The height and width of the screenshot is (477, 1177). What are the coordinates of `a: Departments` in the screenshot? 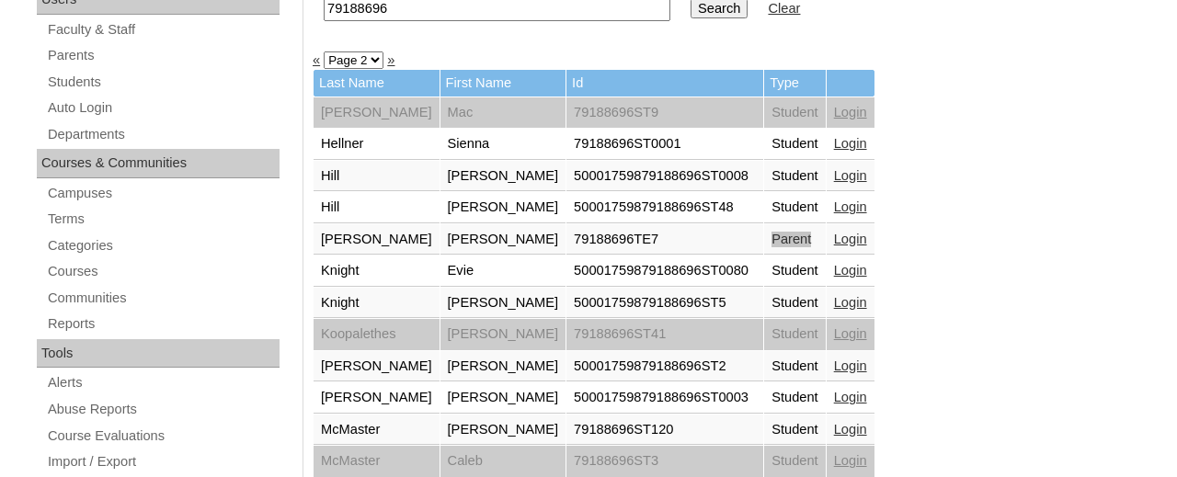 It's located at (163, 134).